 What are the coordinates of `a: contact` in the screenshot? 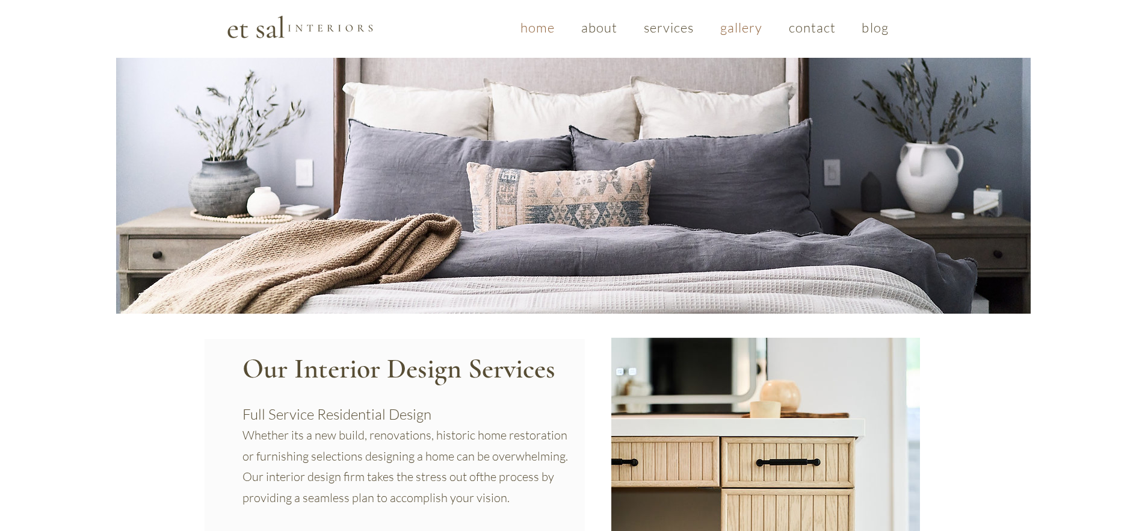 It's located at (812, 27).